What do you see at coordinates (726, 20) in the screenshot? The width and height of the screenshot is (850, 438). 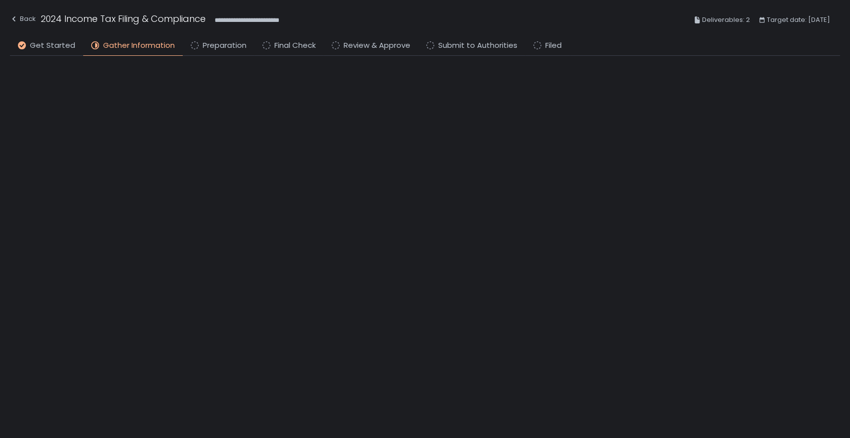 I see `span: Deliverables: 2` at bounding box center [726, 20].